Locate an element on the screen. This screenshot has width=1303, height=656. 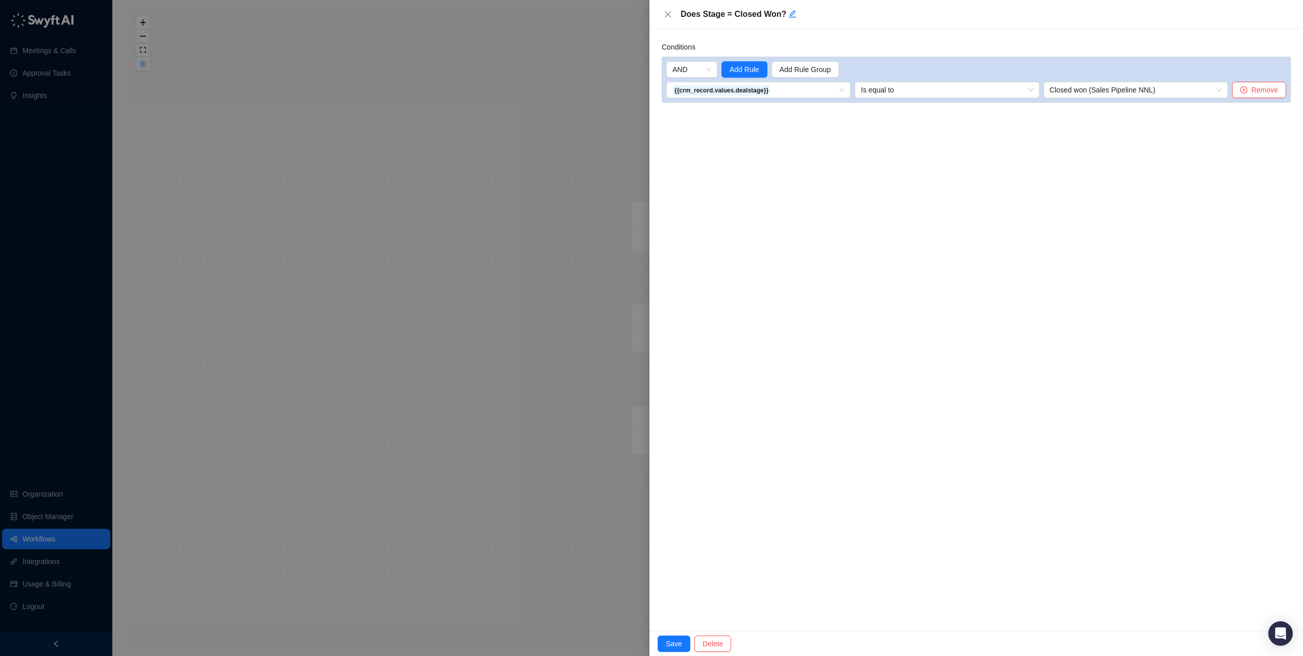
span: Remove is located at coordinates (1265, 90).